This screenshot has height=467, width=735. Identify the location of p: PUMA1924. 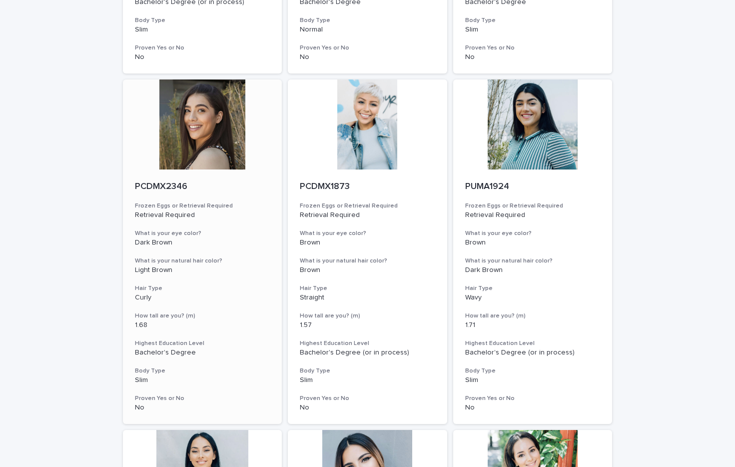
(533, 187).